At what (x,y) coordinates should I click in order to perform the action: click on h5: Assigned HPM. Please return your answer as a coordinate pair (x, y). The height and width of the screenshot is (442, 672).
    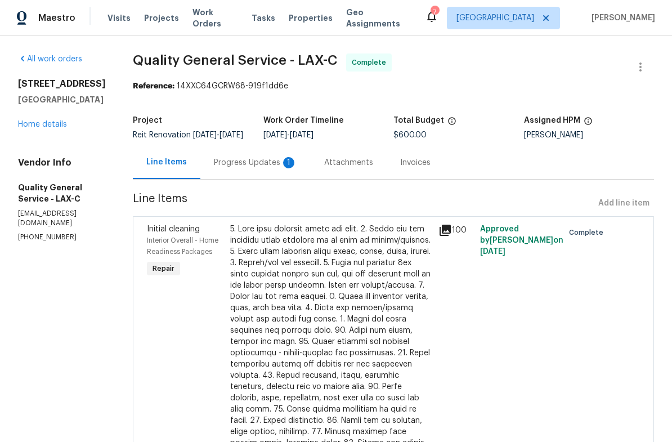
    Looking at the image, I should click on (553, 121).